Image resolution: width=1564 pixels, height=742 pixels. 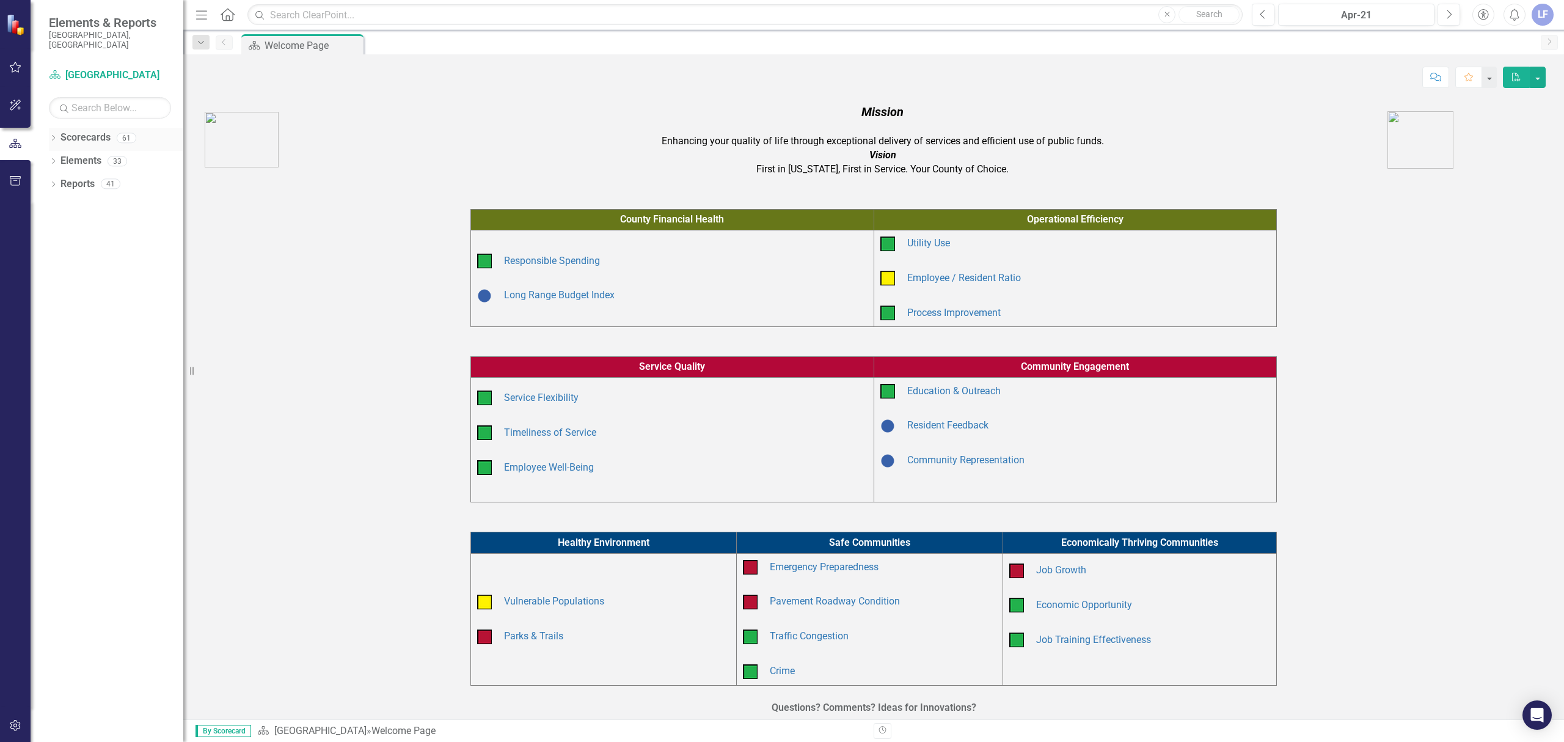 What do you see at coordinates (835, 601) in the screenshot?
I see `a: Pavement Roadway Condition` at bounding box center [835, 601].